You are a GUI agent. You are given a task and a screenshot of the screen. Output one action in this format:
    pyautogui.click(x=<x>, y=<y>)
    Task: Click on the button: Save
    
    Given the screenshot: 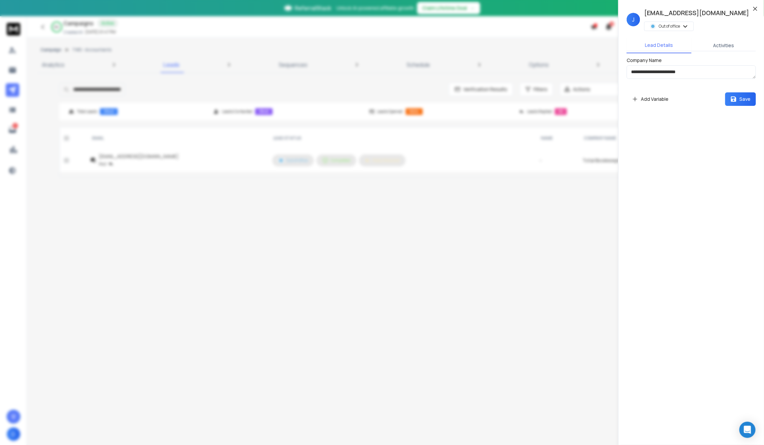 What is the action you would take?
    pyautogui.click(x=740, y=99)
    